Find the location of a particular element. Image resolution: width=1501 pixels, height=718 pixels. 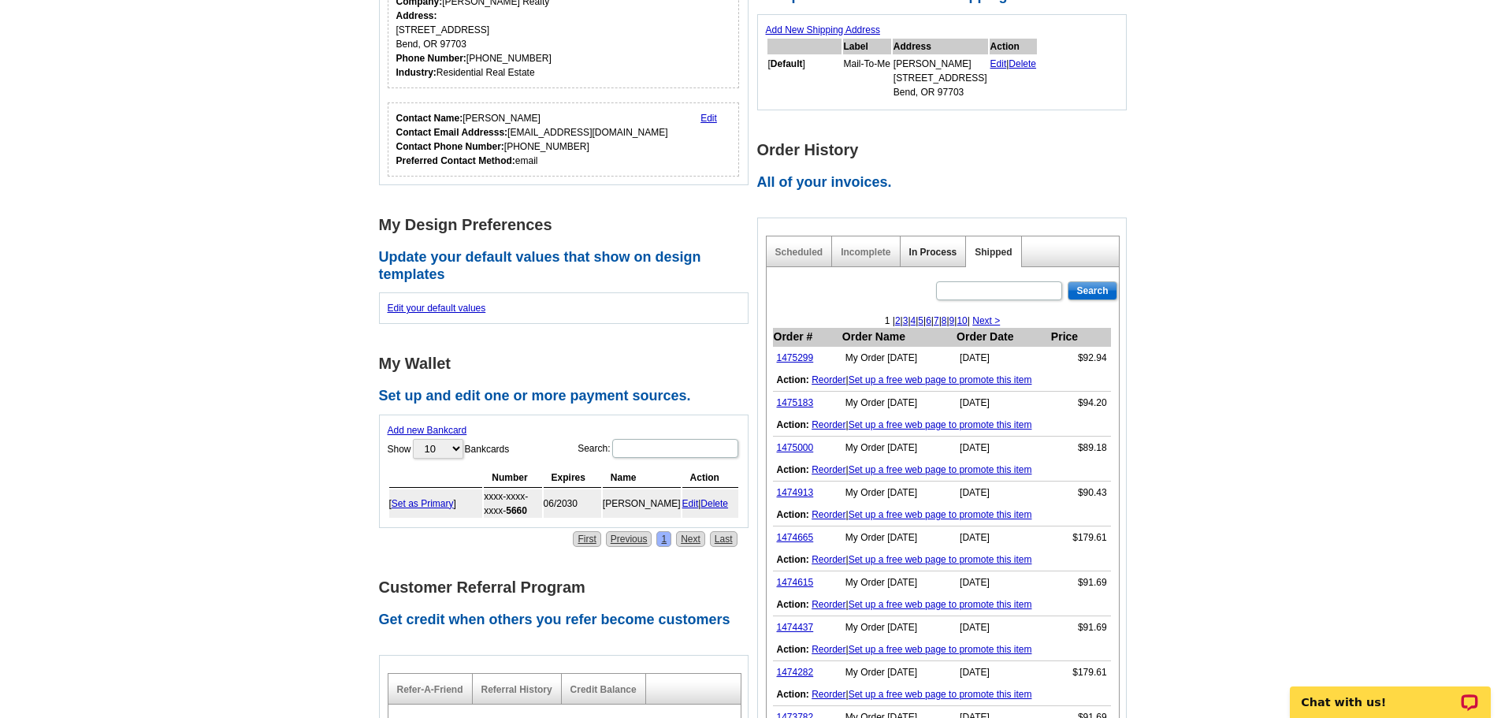

a: 1474437 is located at coordinates (795, 627).